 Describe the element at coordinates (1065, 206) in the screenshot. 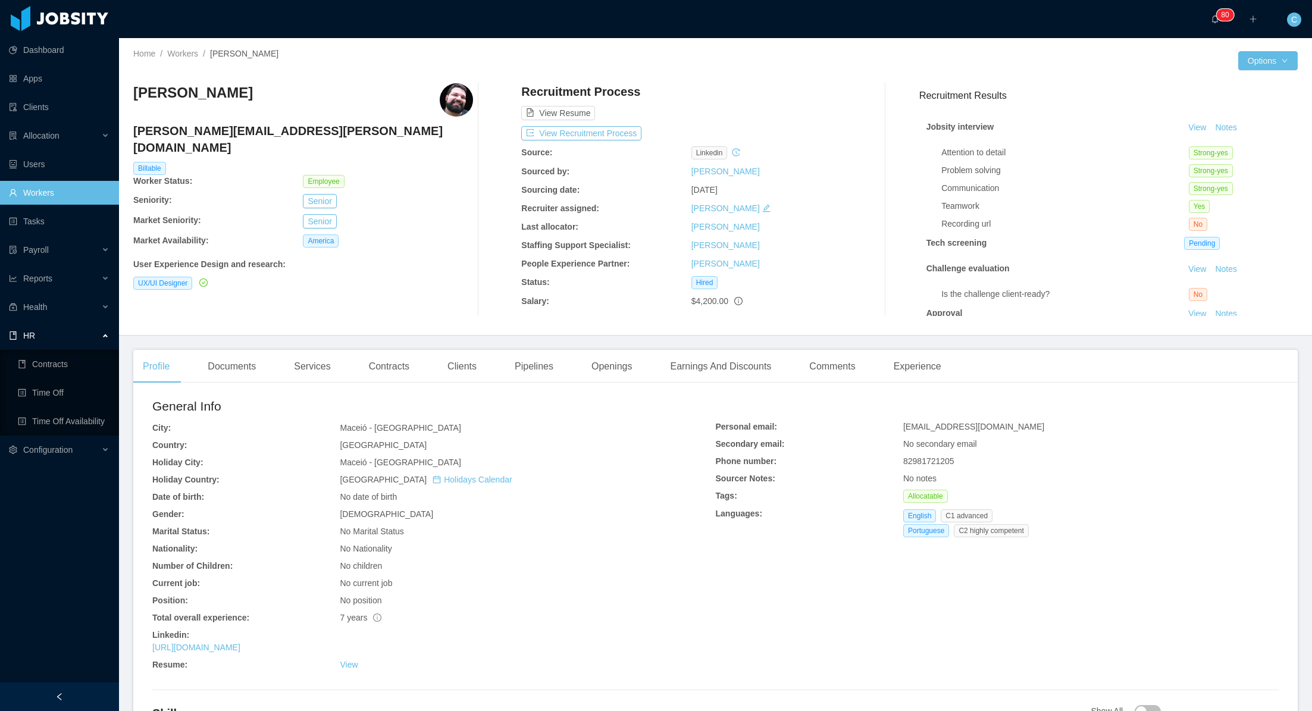

I see `div: Teamwork` at that location.